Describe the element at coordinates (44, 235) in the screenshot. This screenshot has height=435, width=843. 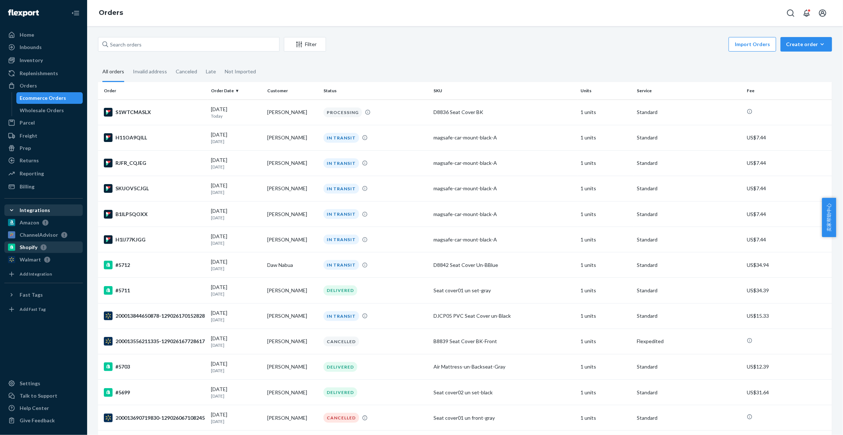
I see `a: ChannelAdvisor` at that location.